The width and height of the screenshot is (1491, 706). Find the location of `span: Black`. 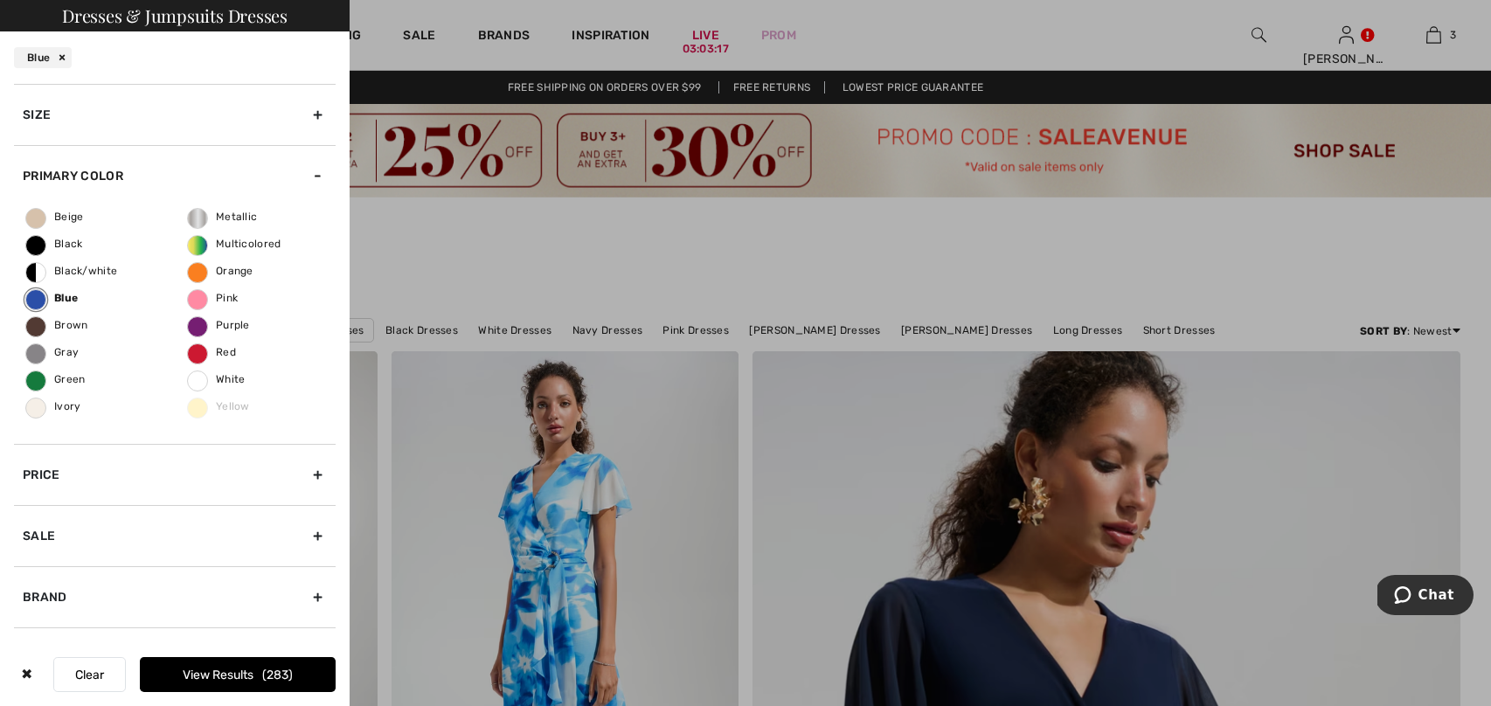

span: Black is located at coordinates (54, 244).